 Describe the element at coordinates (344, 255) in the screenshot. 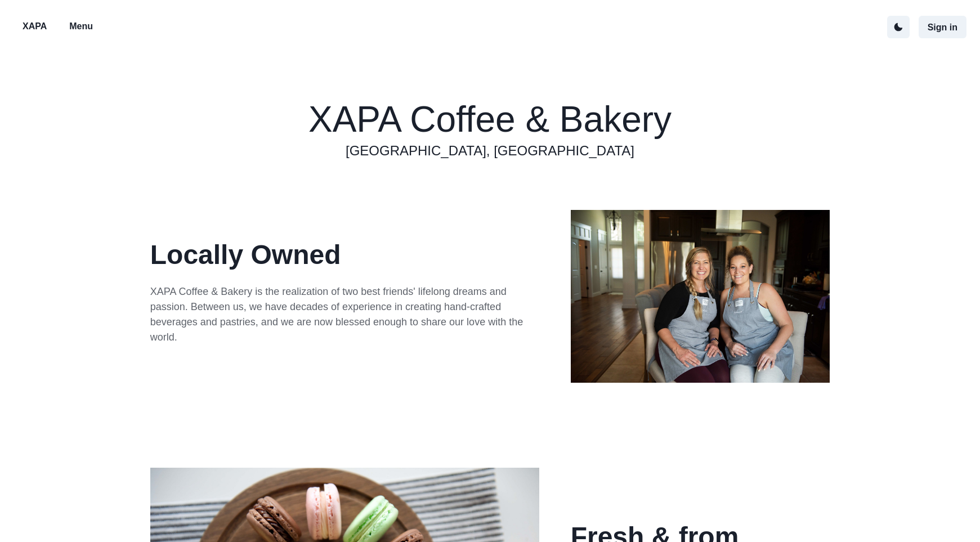

I see `p: Locally Owned` at that location.